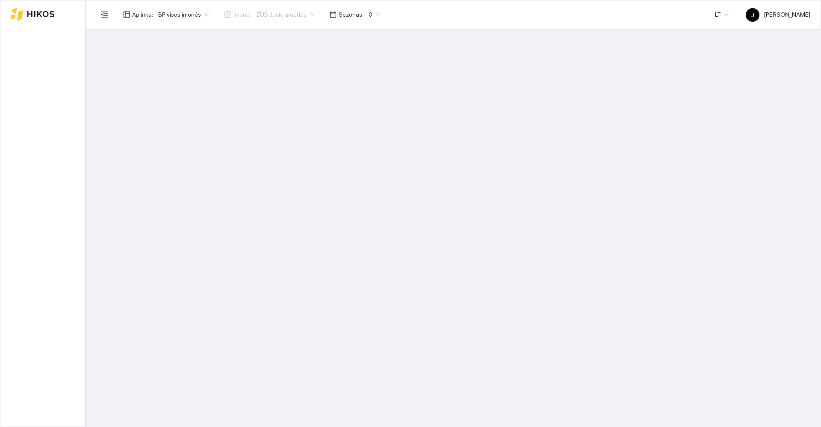  Describe the element at coordinates (104, 15) in the screenshot. I see `button: menu-fold` at that location.